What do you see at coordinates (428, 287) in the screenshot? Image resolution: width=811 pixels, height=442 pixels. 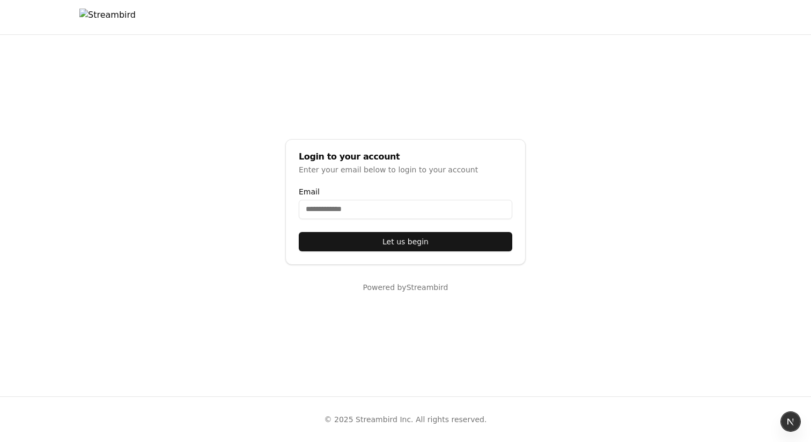 I see `span: Streambird` at bounding box center [428, 287].